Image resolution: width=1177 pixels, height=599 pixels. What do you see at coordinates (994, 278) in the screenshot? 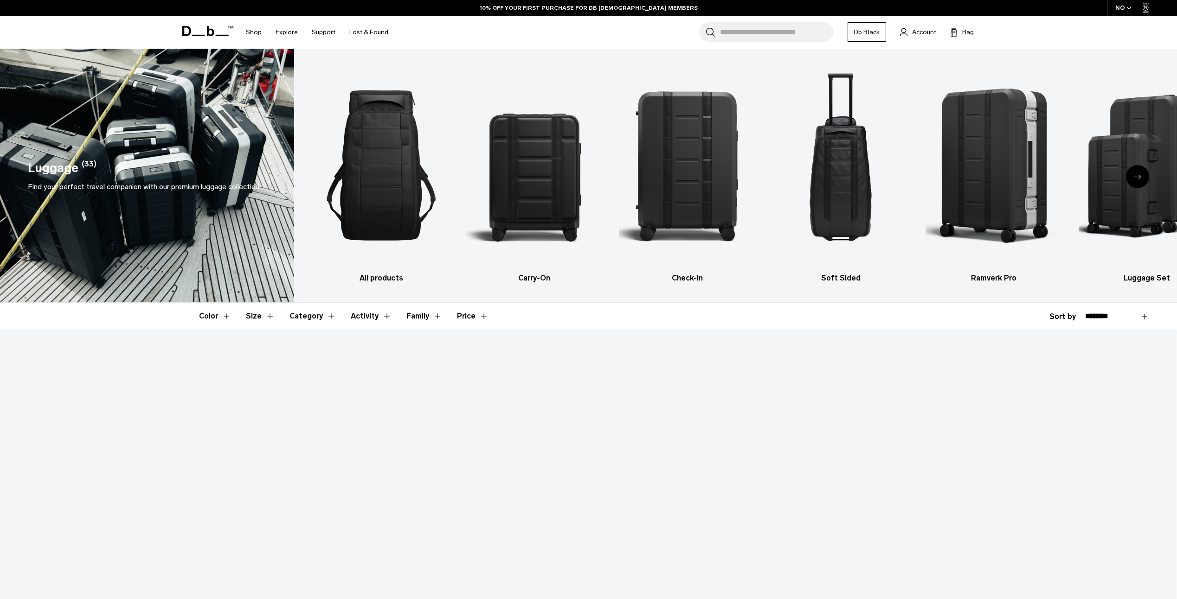
I see `h3: Ramverk Pro` at bounding box center [994, 278].